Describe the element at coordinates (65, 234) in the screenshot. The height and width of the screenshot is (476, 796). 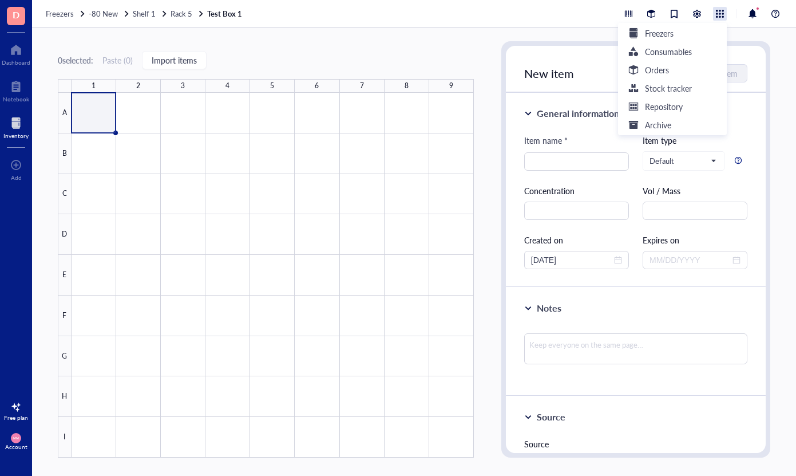
I see `div: D` at that location.